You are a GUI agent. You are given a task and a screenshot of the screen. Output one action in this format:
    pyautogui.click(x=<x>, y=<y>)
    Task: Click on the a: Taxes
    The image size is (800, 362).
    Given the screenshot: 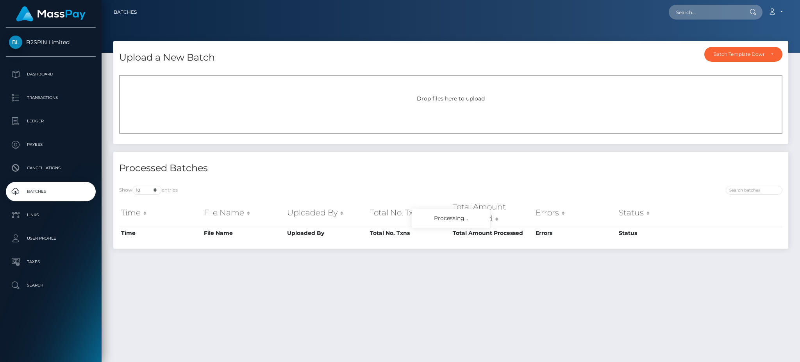 What is the action you would take?
    pyautogui.click(x=51, y=262)
    